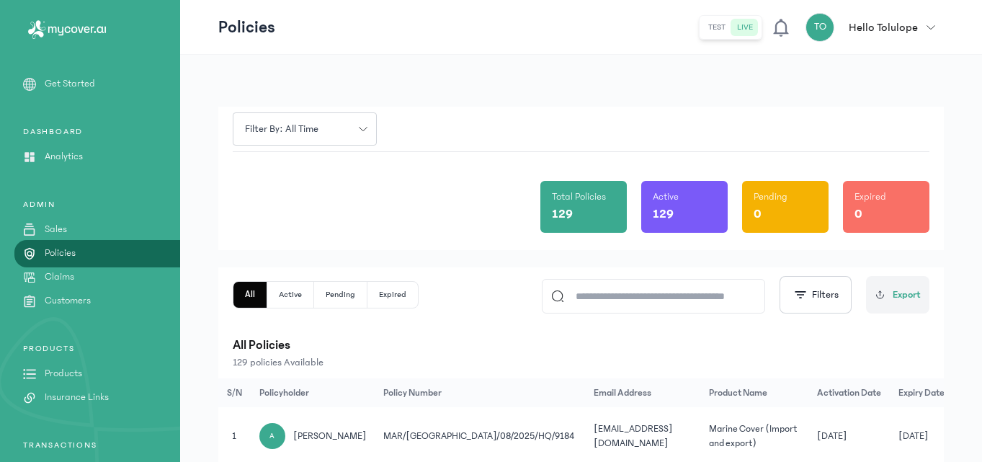 This screenshot has height=462, width=982. Describe the element at coordinates (234, 436) in the screenshot. I see `span: 1` at that location.